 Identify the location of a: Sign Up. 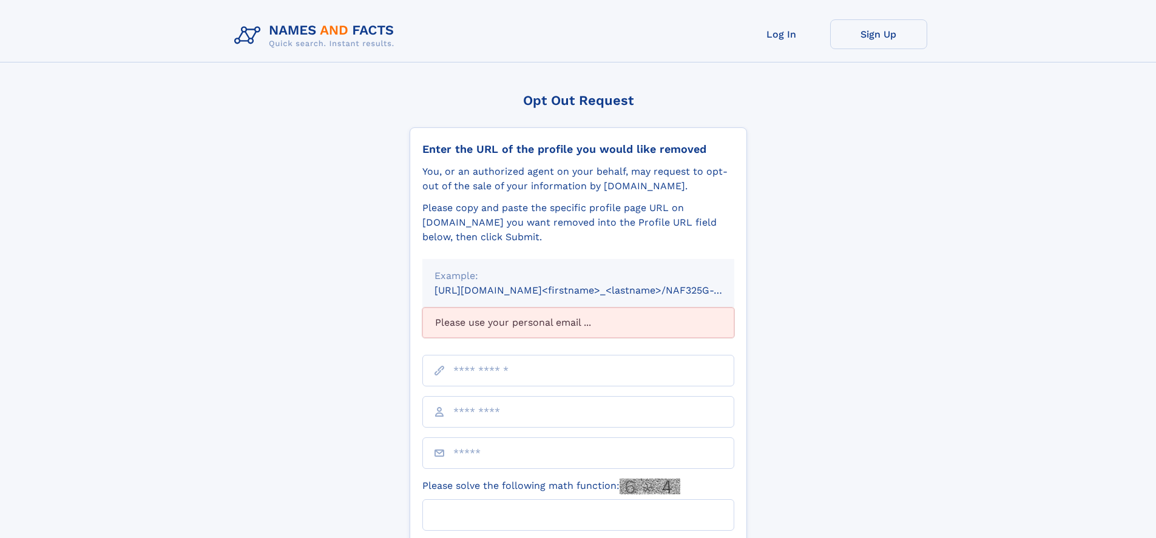
(878, 34).